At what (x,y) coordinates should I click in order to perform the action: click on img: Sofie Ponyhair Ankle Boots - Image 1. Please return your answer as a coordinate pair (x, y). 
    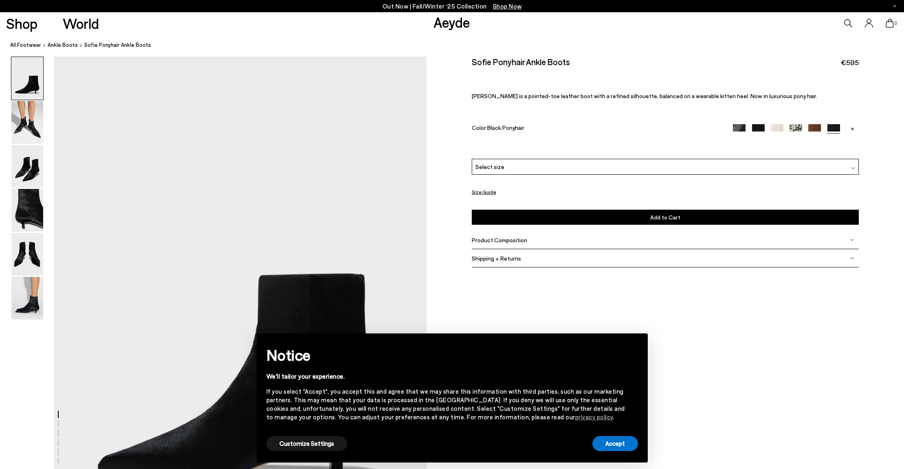
    Looking at the image, I should click on (27, 78).